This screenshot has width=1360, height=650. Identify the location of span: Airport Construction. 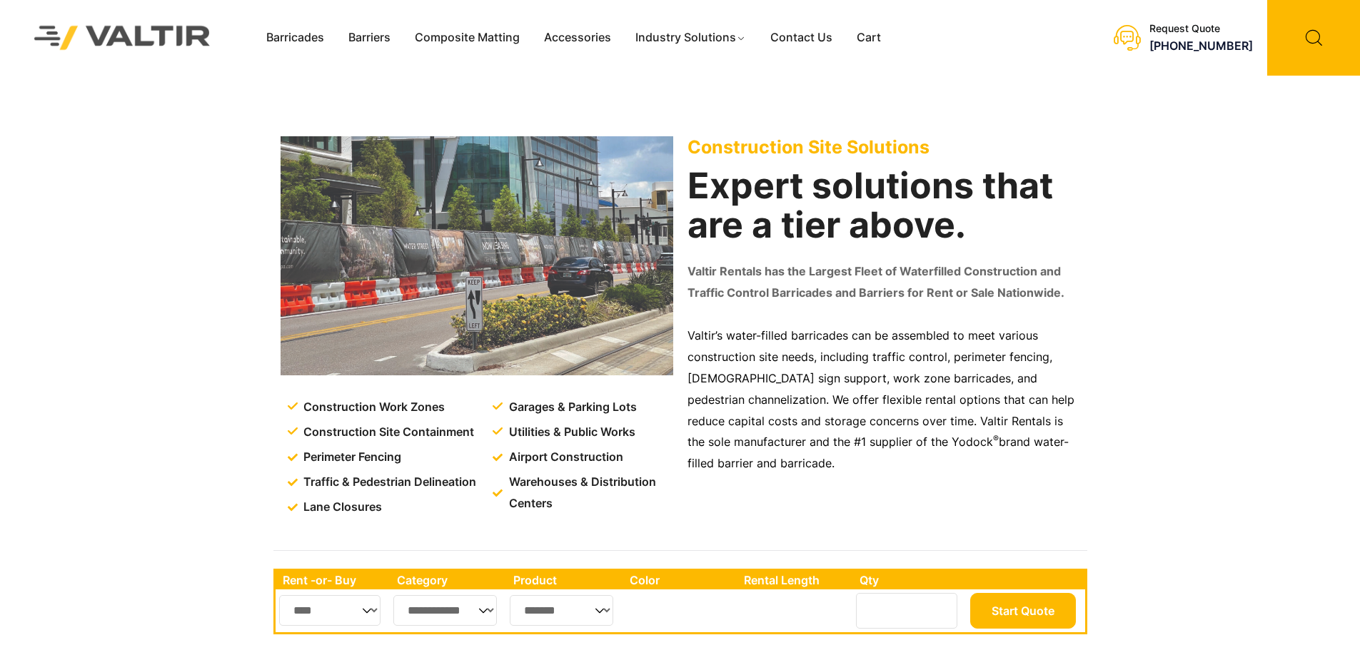
(564, 457).